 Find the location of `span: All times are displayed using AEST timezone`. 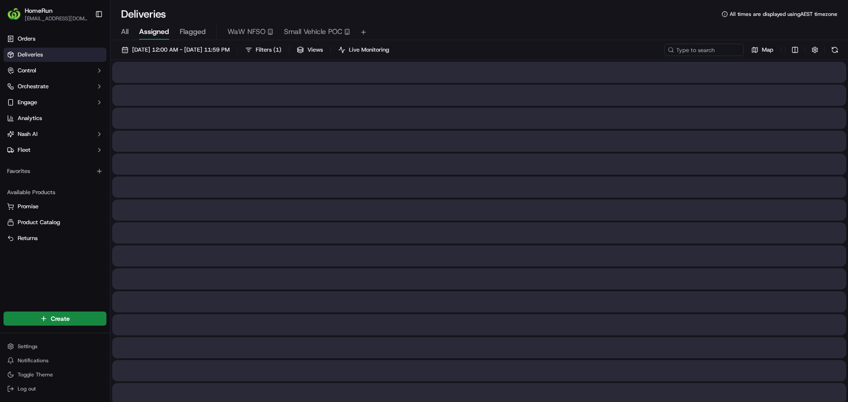

span: All times are displayed using AEST timezone is located at coordinates (783, 14).